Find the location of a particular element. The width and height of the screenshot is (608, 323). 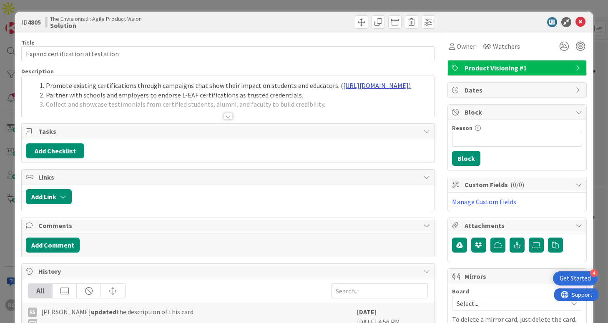

button: Add Checklist is located at coordinates (55, 151).